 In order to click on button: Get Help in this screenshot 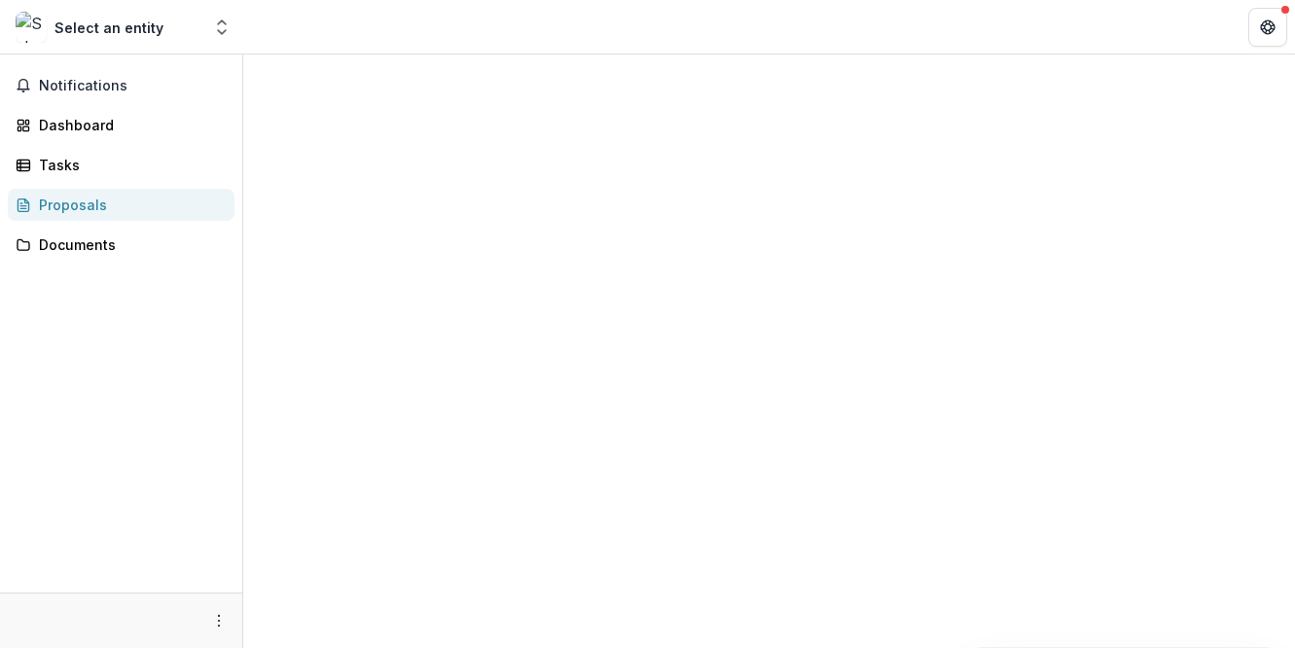, I will do `click(1268, 27)`.